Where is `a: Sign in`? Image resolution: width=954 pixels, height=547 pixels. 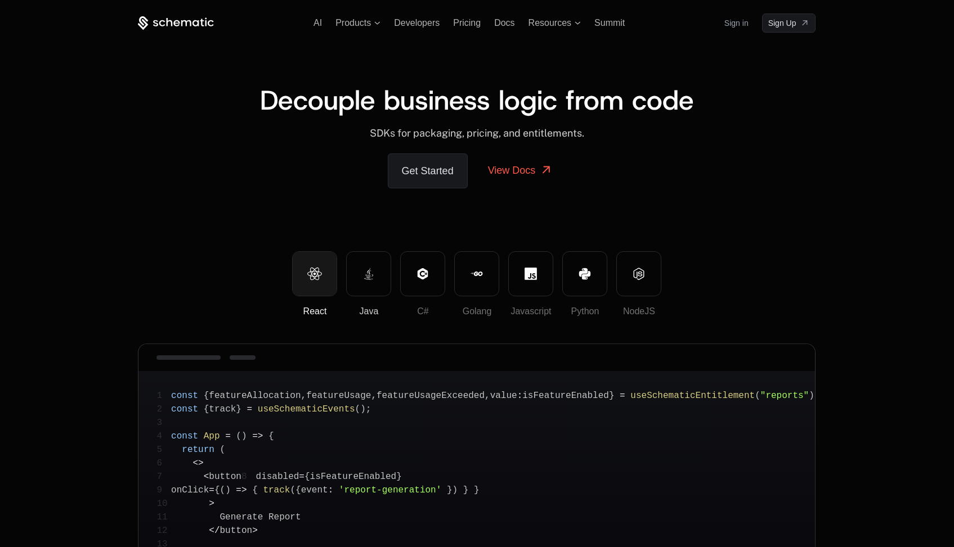
a: Sign in is located at coordinates (736, 23).